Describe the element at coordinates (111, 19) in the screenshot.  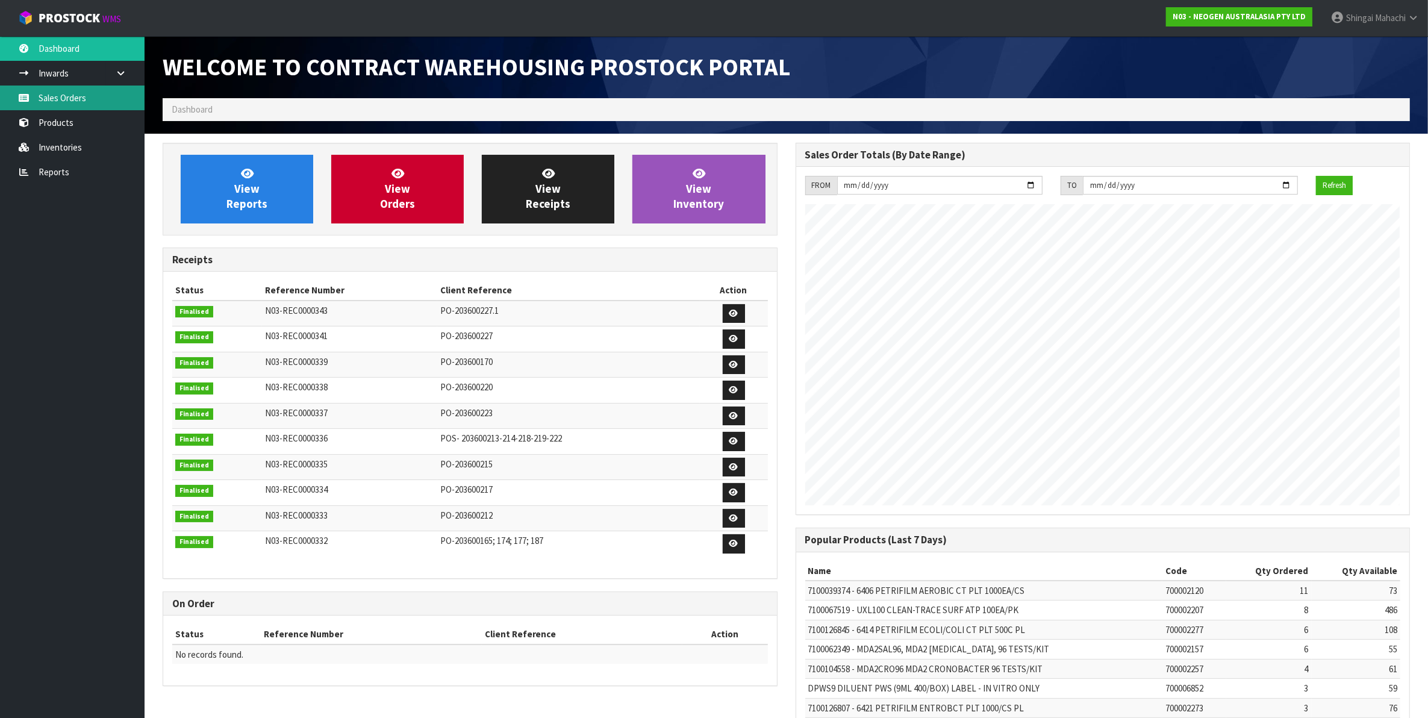
I see `small: WMS` at that location.